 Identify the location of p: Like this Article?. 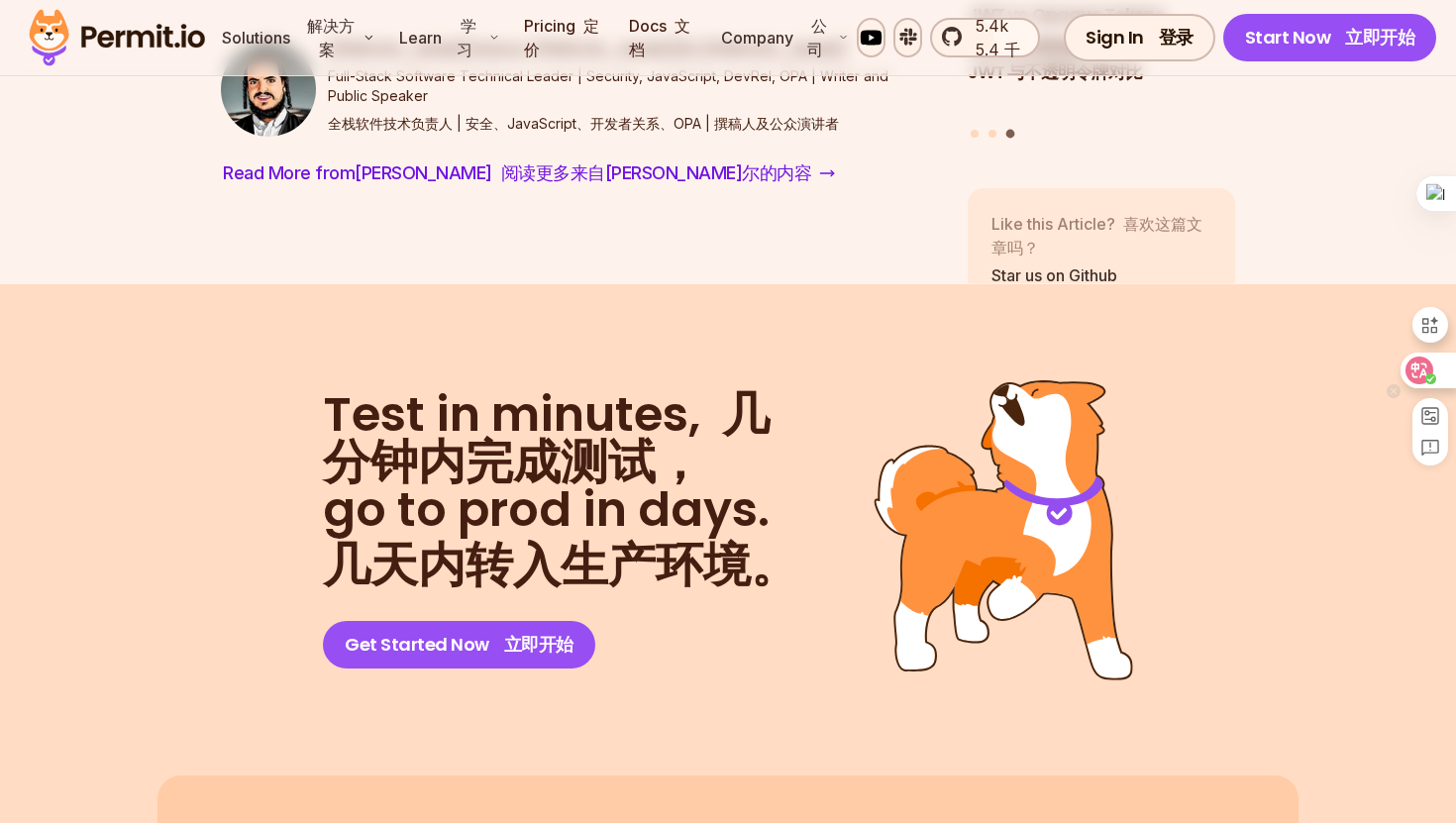
(1102, 236).